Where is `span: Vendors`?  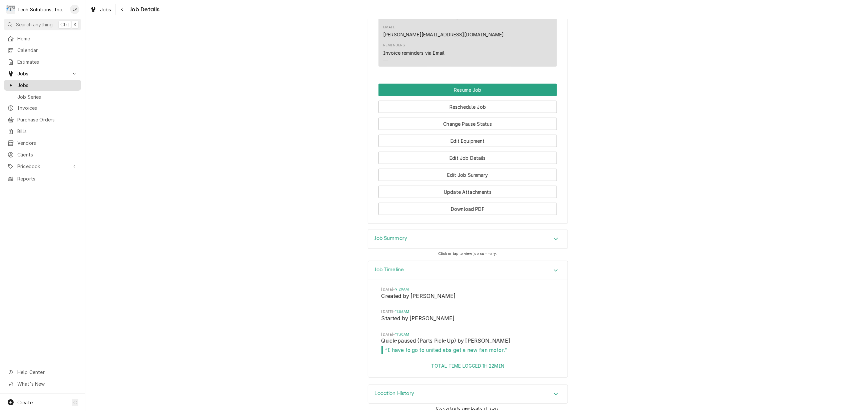 span: Vendors is located at coordinates (47, 143).